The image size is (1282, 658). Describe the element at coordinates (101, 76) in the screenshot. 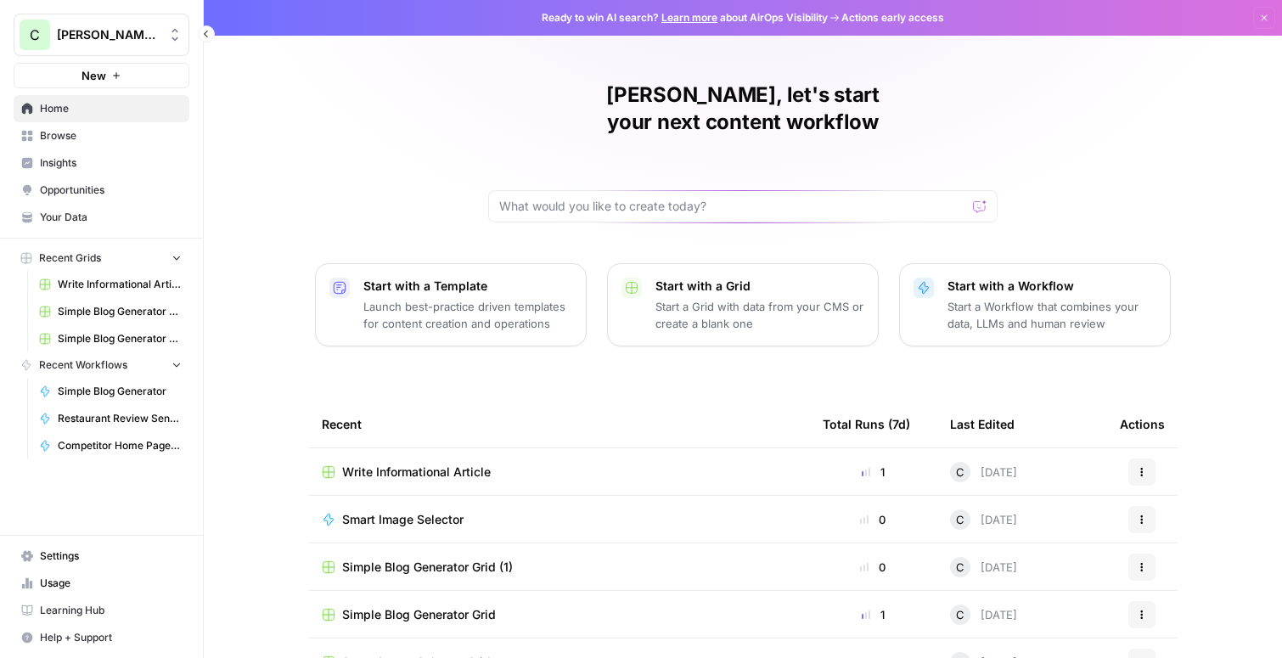

I see `button: New` at that location.